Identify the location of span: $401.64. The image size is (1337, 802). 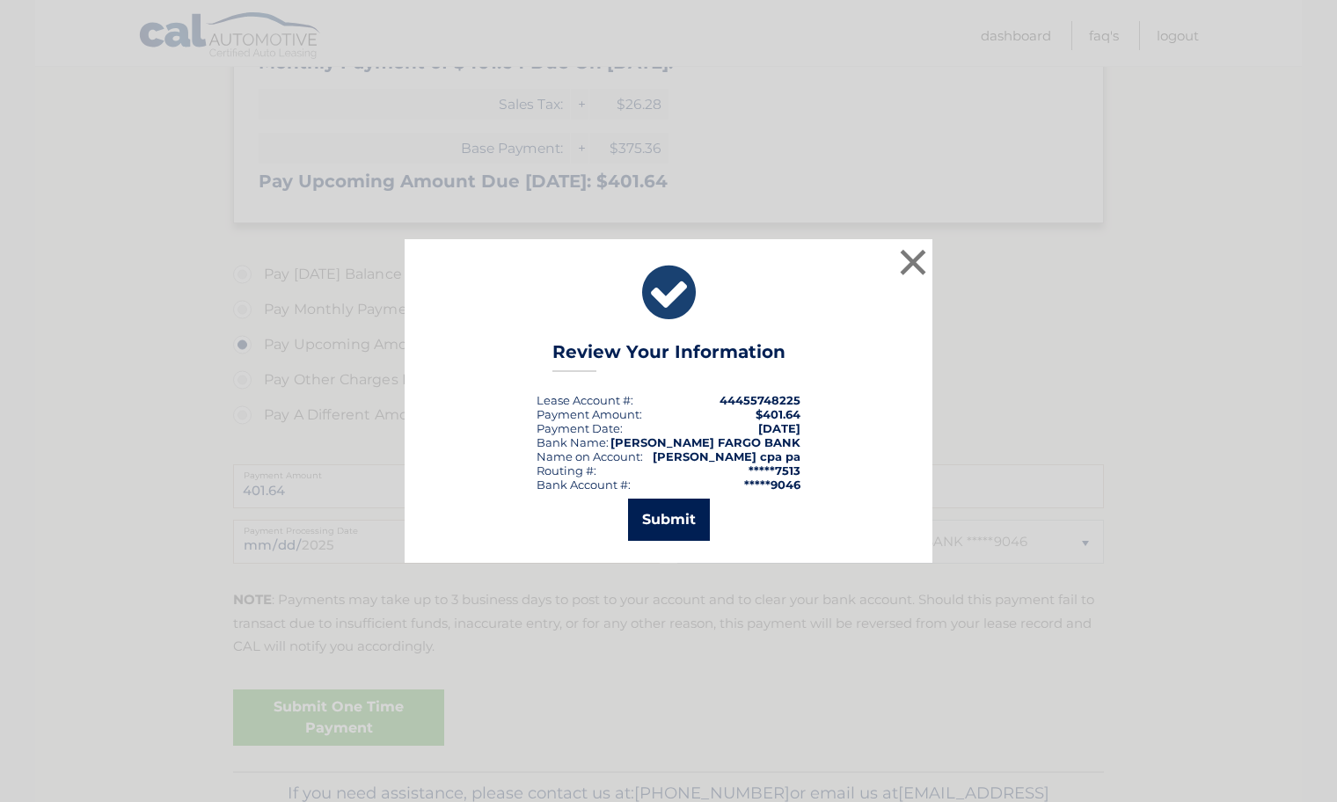
(777, 414).